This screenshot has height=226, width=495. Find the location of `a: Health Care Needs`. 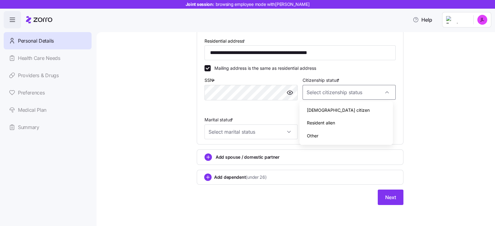

a: Health Care Needs is located at coordinates (48, 58).